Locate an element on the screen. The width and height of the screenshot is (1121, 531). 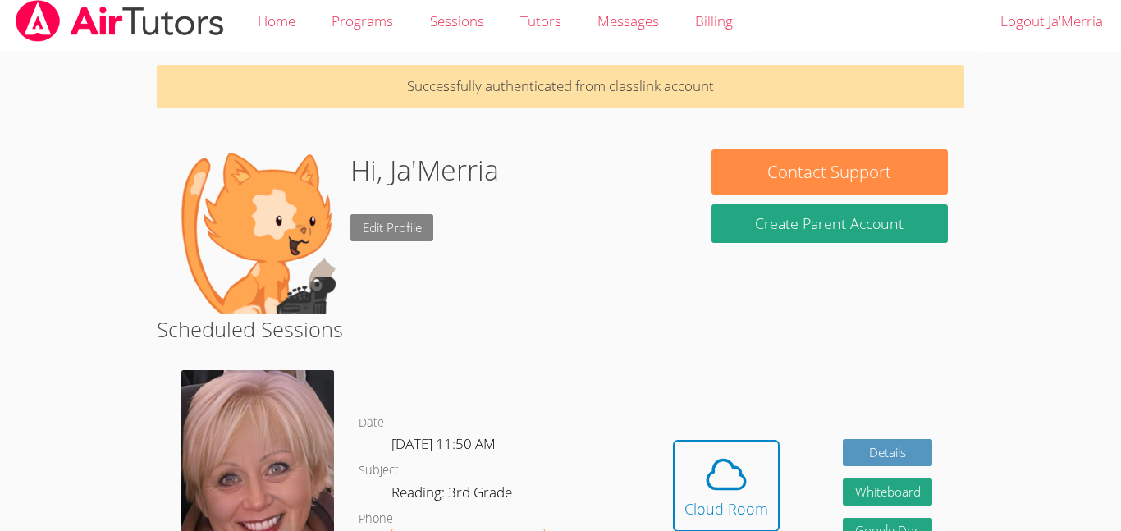
div: Cloud Room is located at coordinates (727, 509).